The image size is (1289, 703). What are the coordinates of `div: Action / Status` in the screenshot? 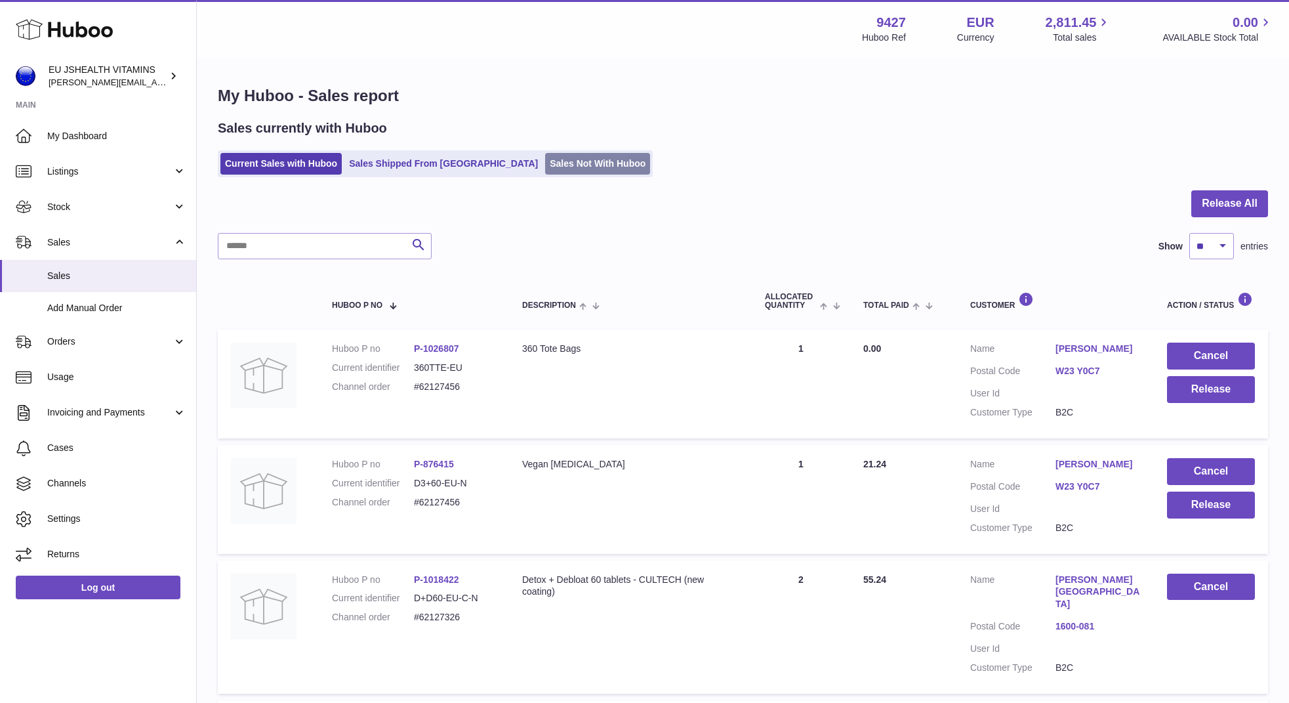 It's located at (1211, 301).